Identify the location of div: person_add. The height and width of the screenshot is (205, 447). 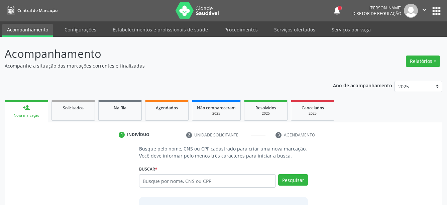
(26, 108).